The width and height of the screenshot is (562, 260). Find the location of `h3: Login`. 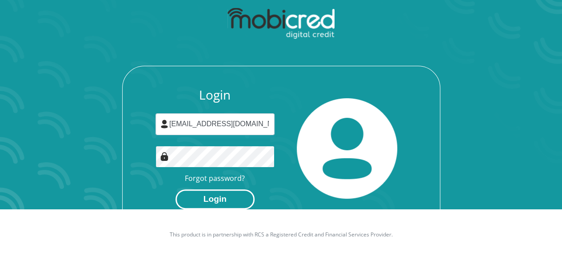

h3: Login is located at coordinates (215, 95).